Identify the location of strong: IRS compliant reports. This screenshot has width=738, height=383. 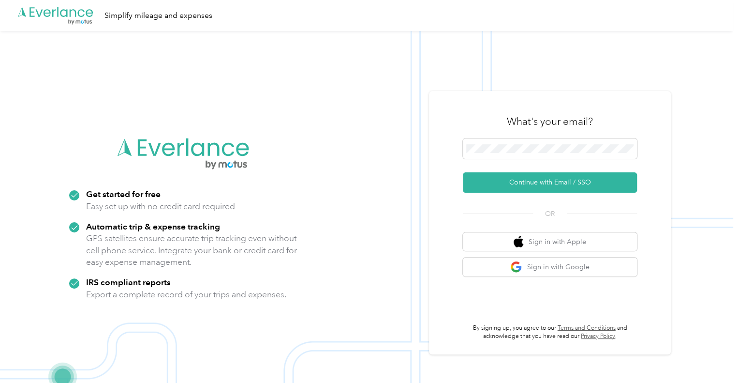
(128, 281).